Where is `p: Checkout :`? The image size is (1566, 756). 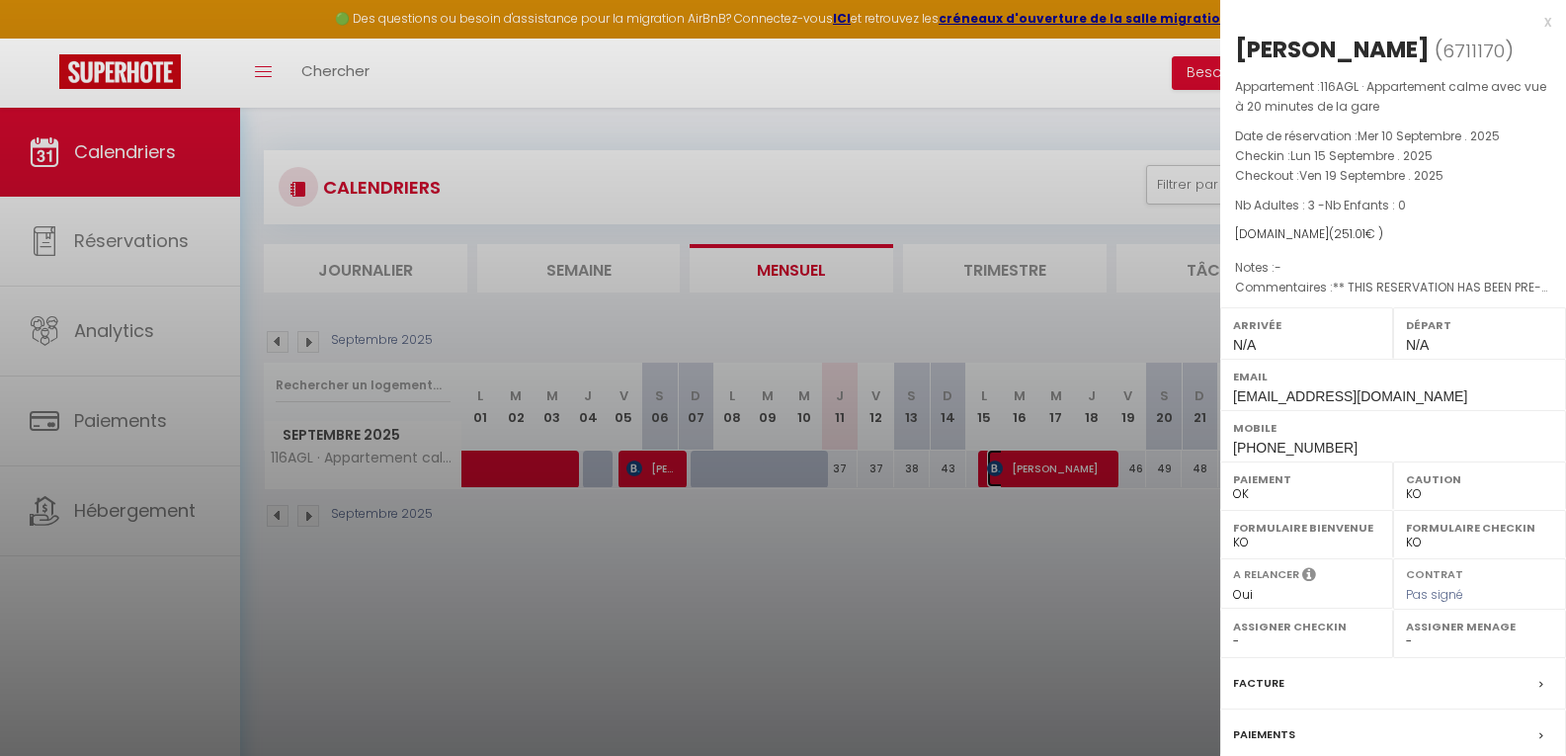
p: Checkout : is located at coordinates (1394, 176).